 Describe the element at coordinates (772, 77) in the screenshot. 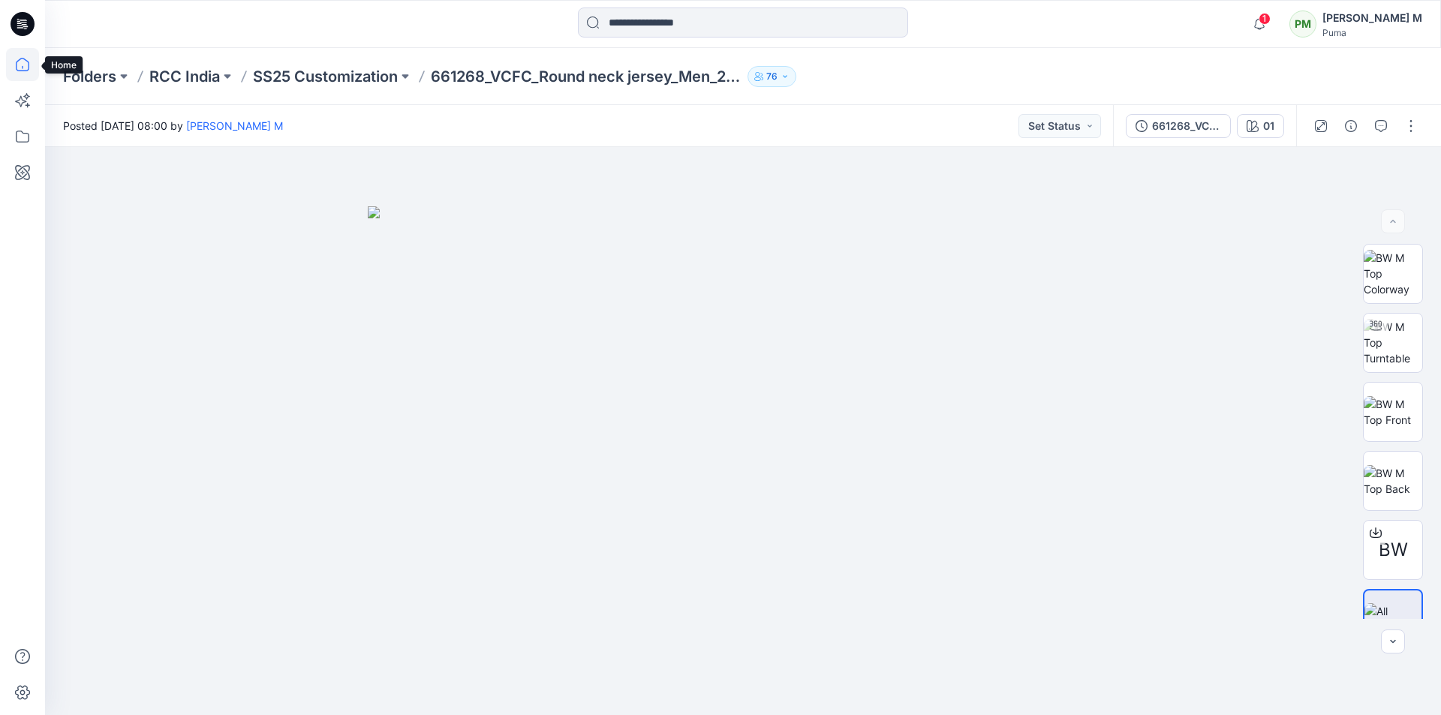

I see `button: 76` at that location.